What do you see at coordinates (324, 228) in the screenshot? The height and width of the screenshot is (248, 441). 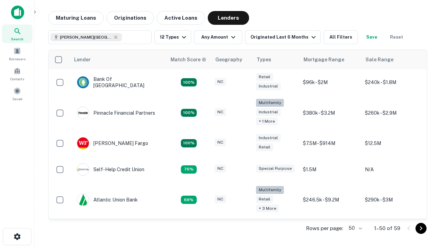 I see `p: Rows per page:` at bounding box center [324, 228].